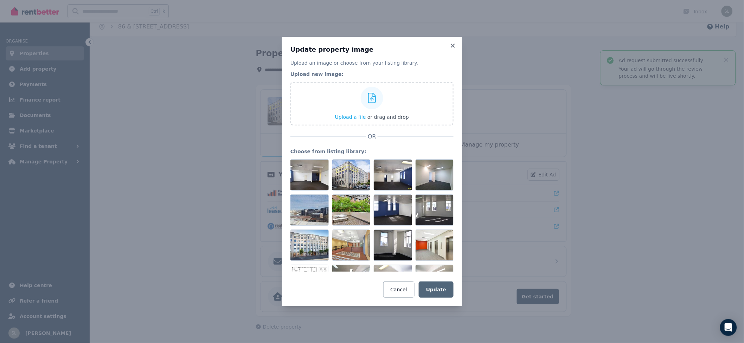 The height and width of the screenshot is (343, 744). Describe the element at coordinates (372, 74) in the screenshot. I see `legend: Upload new image:` at that location.